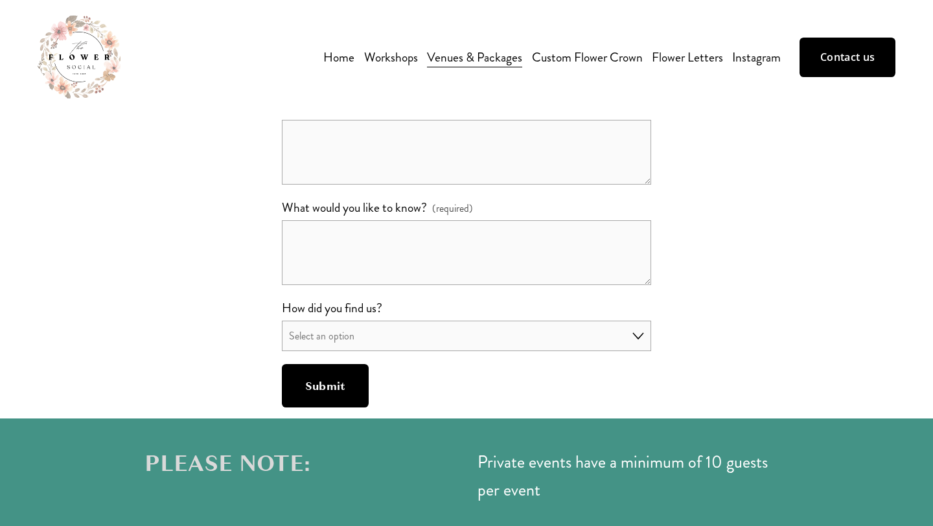  Describe the element at coordinates (325, 386) in the screenshot. I see `span: Submit` at that location.